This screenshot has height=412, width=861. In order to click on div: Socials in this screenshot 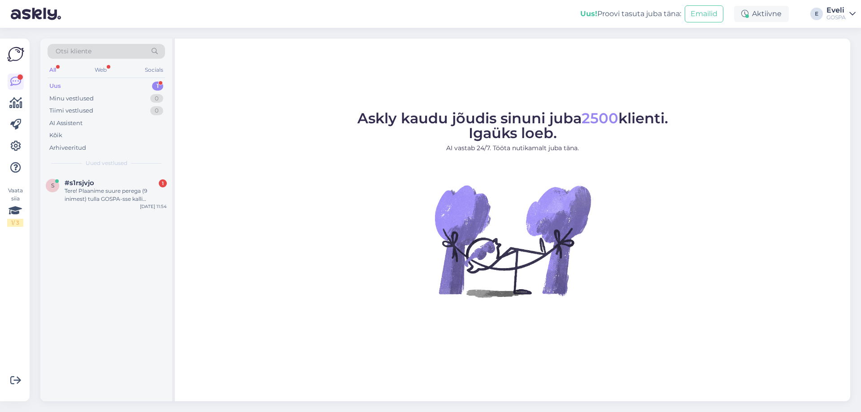, I will do `click(154, 70)`.